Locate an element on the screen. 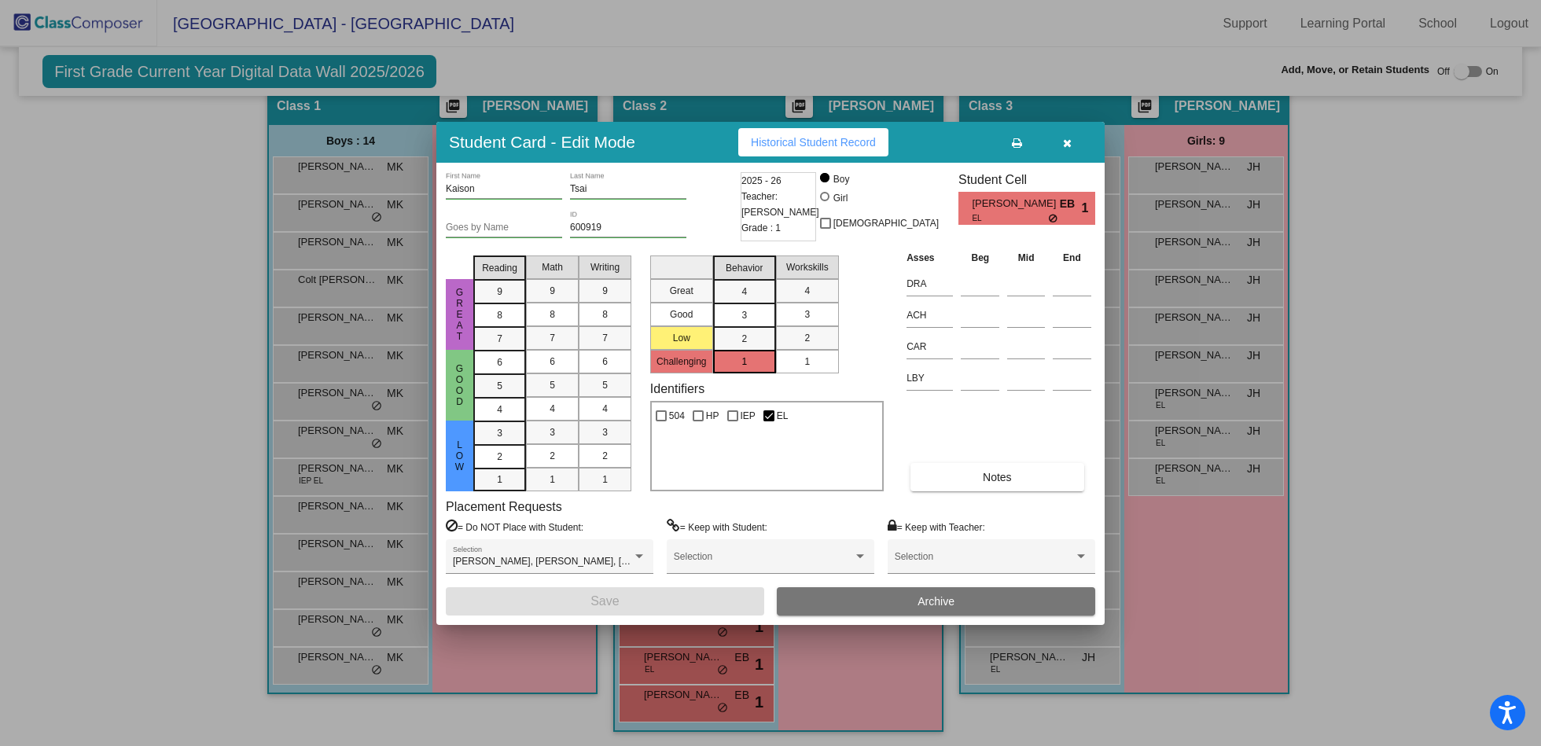 The width and height of the screenshot is (1541, 746). button: Historical Student Record is located at coordinates (813, 142).